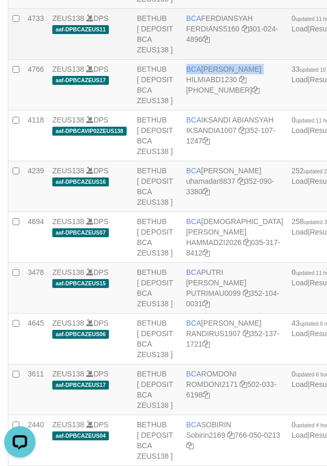 The width and height of the screenshot is (327, 466). Describe the element at coordinates (81, 334) in the screenshot. I see `span: aaf-DPBCAZEUS06` at that location.